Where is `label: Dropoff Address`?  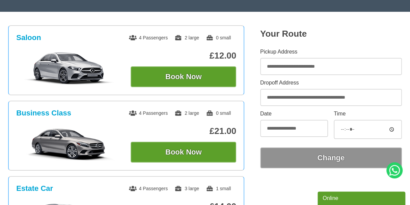 label: Dropoff Address is located at coordinates (331, 83).